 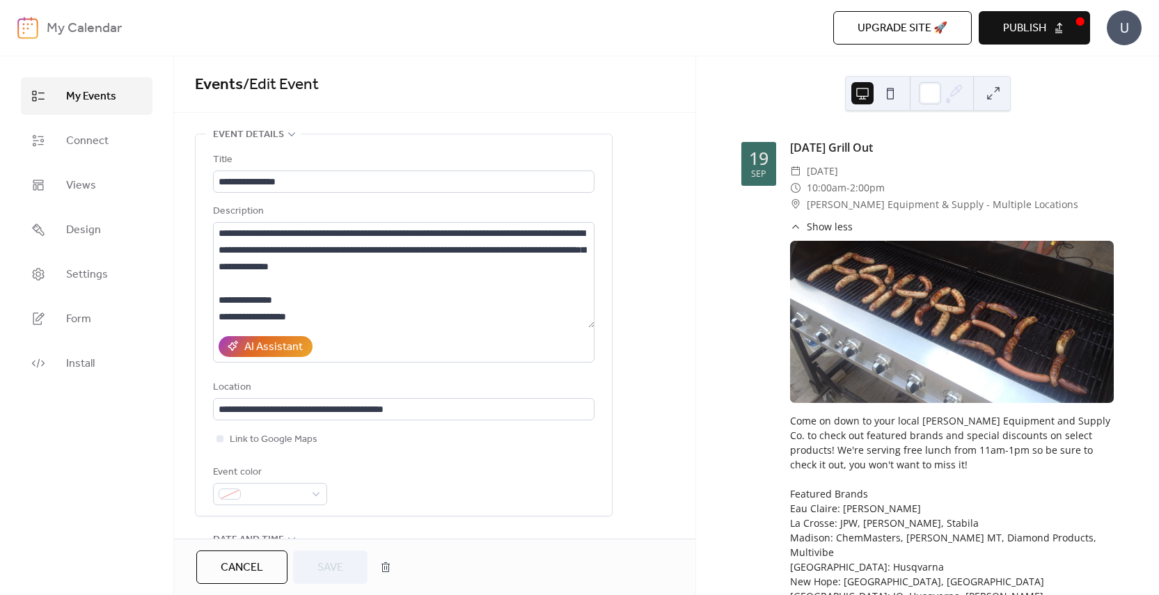 What do you see at coordinates (826, 188) in the screenshot?
I see `span: 10:00am` at bounding box center [826, 188].